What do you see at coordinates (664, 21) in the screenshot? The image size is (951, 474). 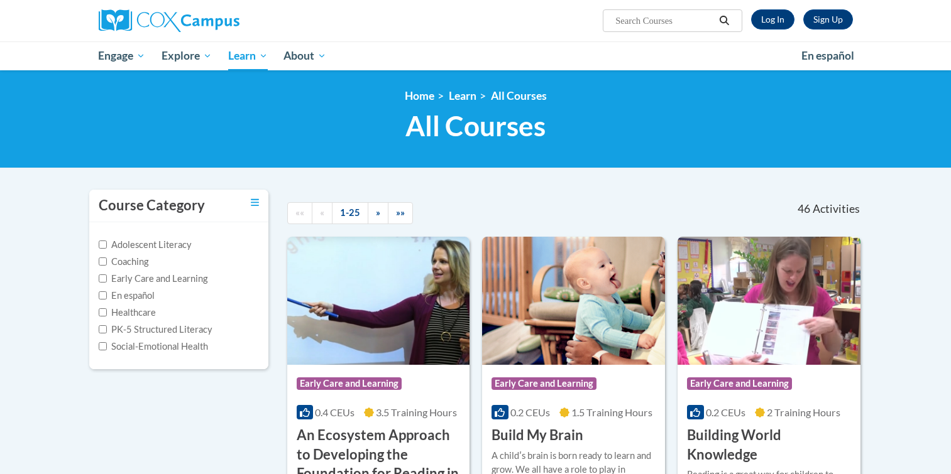 I see `input: Search Courses` at bounding box center [664, 21].